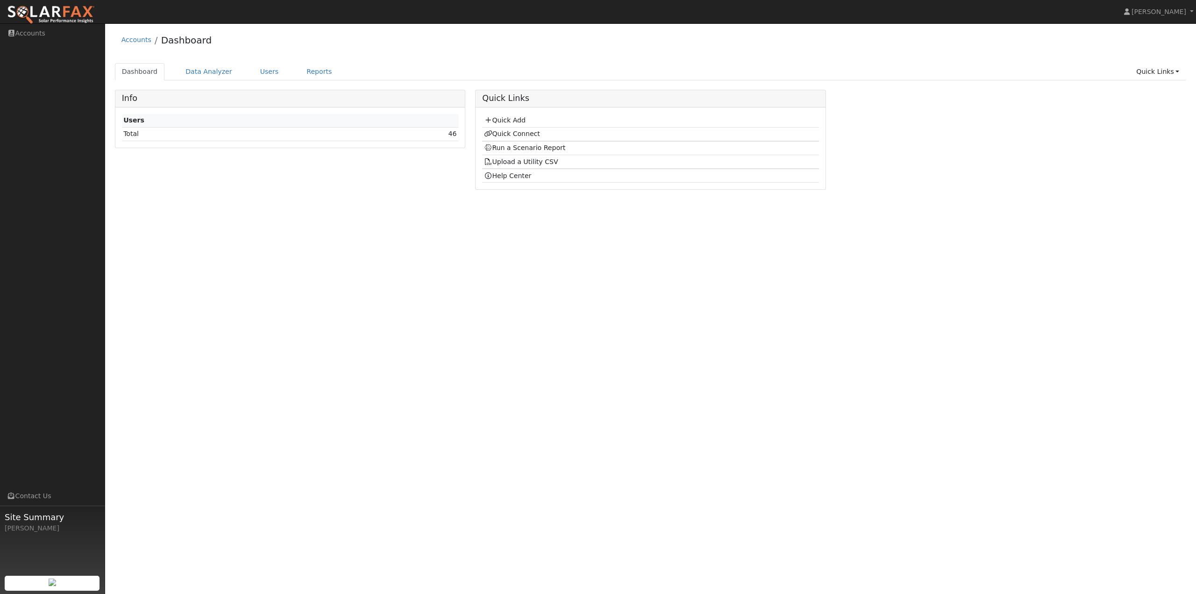 Image resolution: width=1196 pixels, height=594 pixels. Describe the element at coordinates (269, 71) in the screenshot. I see `a: Users` at that location.